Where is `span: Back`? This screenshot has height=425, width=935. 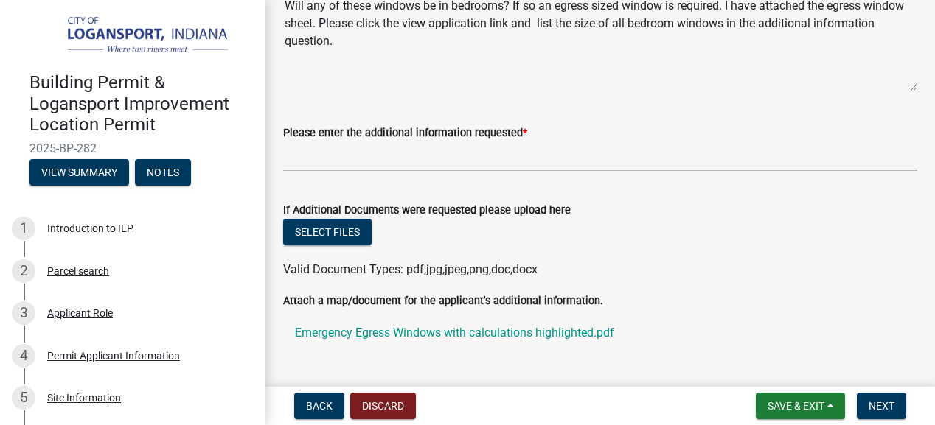 span: Back is located at coordinates (319, 406).